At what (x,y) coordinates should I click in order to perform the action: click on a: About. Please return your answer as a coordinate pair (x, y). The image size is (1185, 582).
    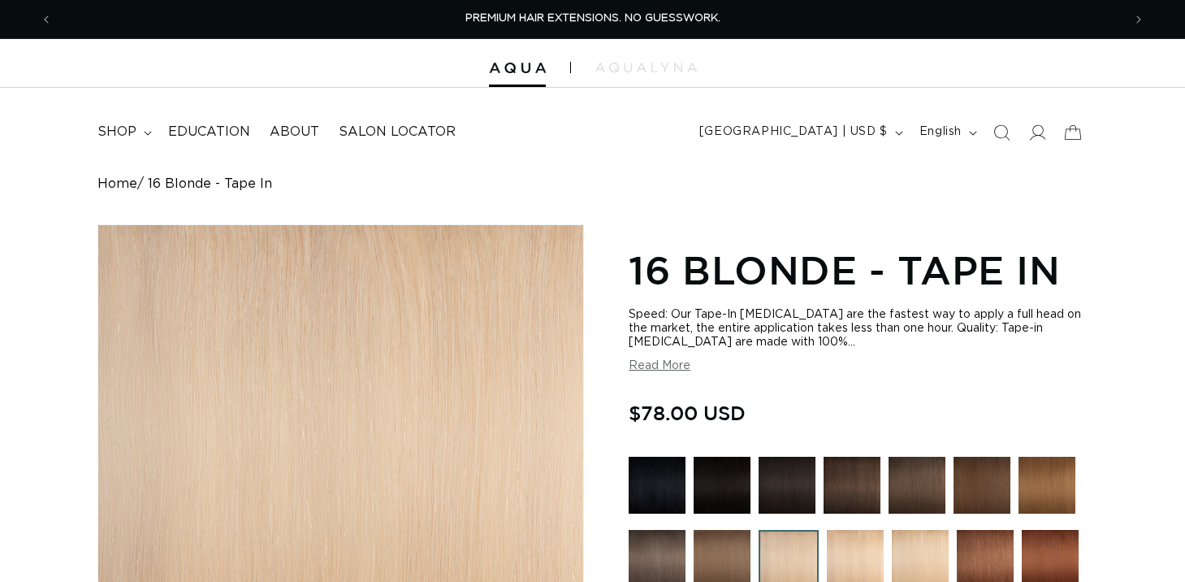
    Looking at the image, I should click on (294, 132).